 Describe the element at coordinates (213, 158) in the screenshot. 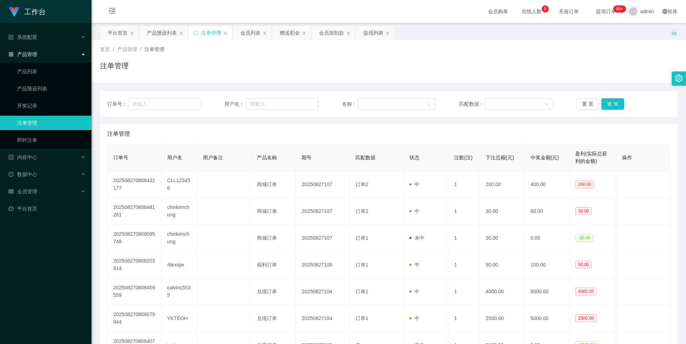

I see `span: 用户备注` at that location.